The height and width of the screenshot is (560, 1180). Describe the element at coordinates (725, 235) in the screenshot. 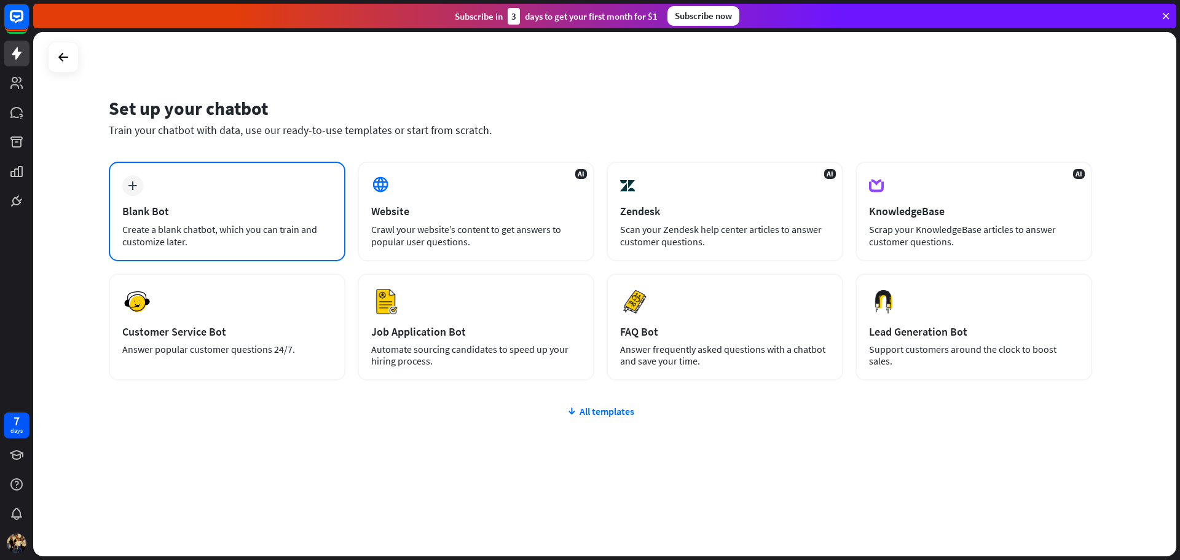

I see `div: Scan your Zendesk help center articles to answer customer questions.` at that location.